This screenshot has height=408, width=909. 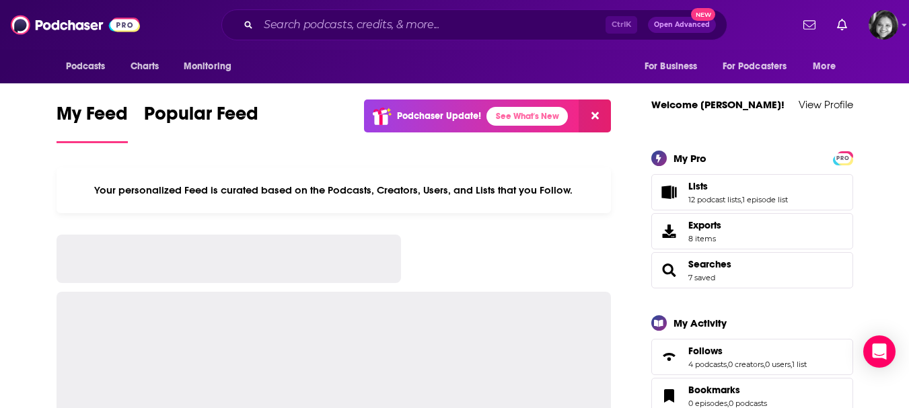 I want to click on span: Bookmarks, so click(x=714, y=390).